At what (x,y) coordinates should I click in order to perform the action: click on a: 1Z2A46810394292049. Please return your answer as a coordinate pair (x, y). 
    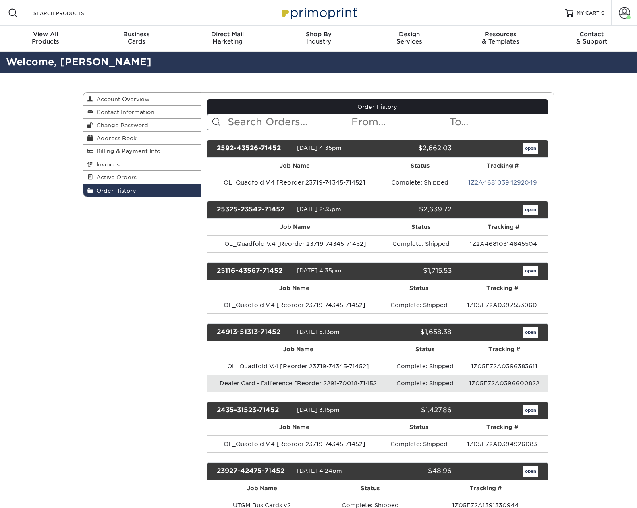
    Looking at the image, I should click on (503, 183).